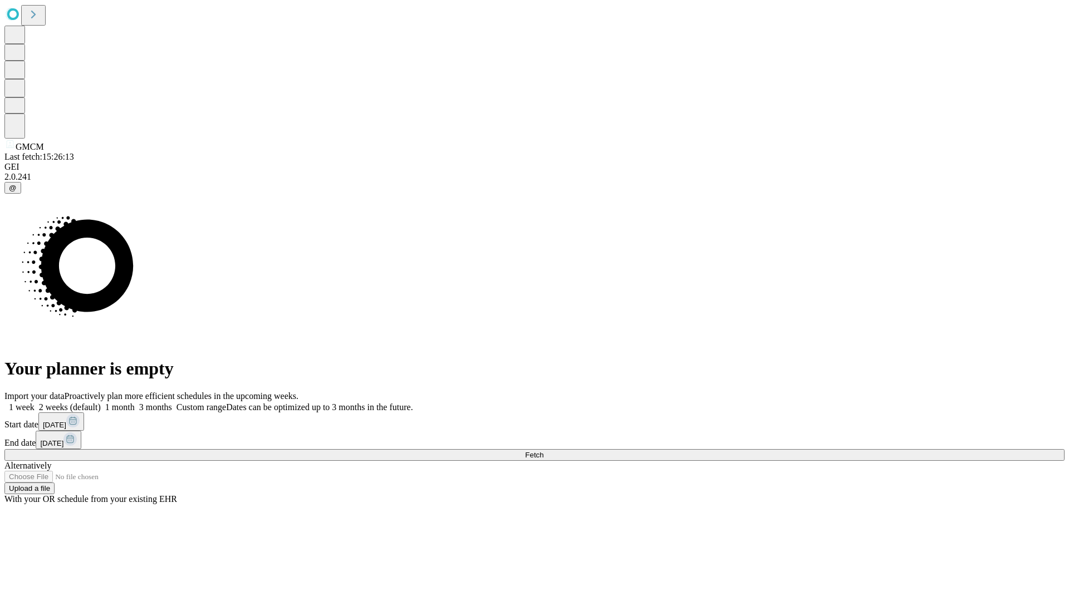  What do you see at coordinates (155, 407) in the screenshot?
I see `span: 3 months` at bounding box center [155, 407].